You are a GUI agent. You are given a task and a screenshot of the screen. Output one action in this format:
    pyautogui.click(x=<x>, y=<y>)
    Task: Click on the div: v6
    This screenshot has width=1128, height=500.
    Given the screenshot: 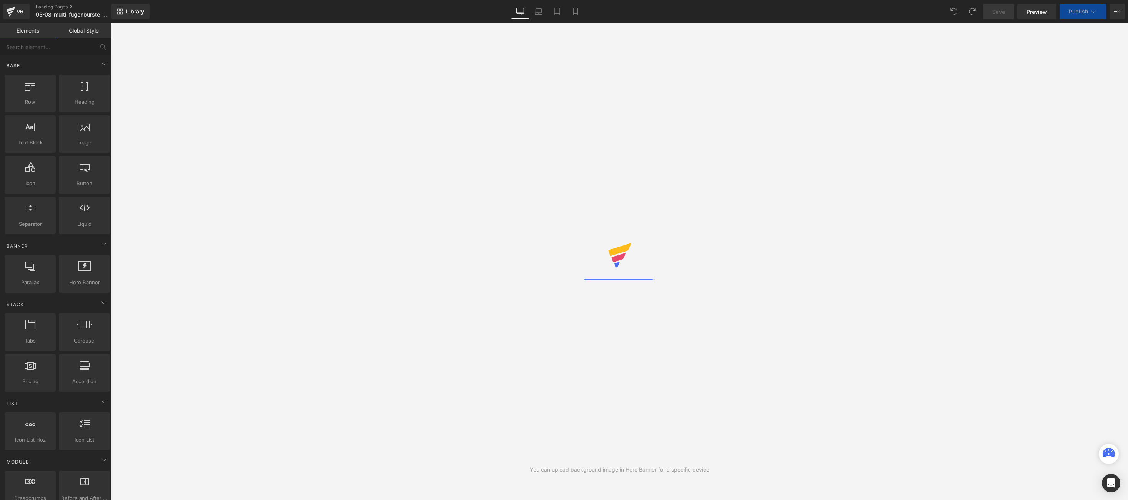 What is the action you would take?
    pyautogui.click(x=20, y=12)
    